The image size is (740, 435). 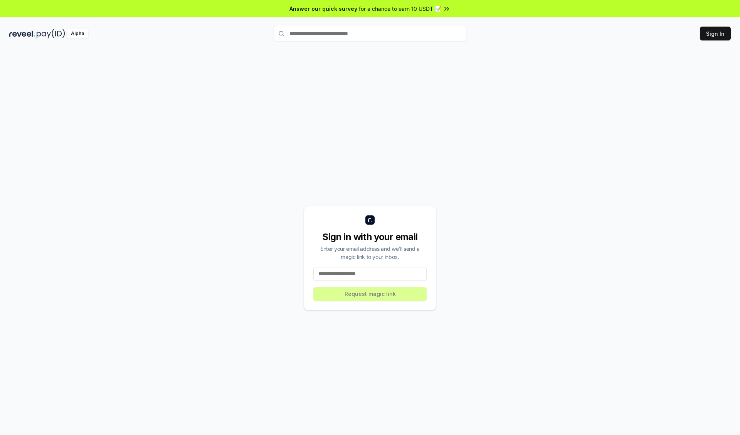 What do you see at coordinates (370, 253) in the screenshot?
I see `div: Enter your email address and we’ll send a magic link to your inbox.` at bounding box center [370, 253].